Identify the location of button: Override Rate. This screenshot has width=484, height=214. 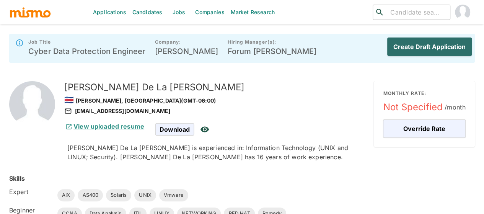
(424, 128).